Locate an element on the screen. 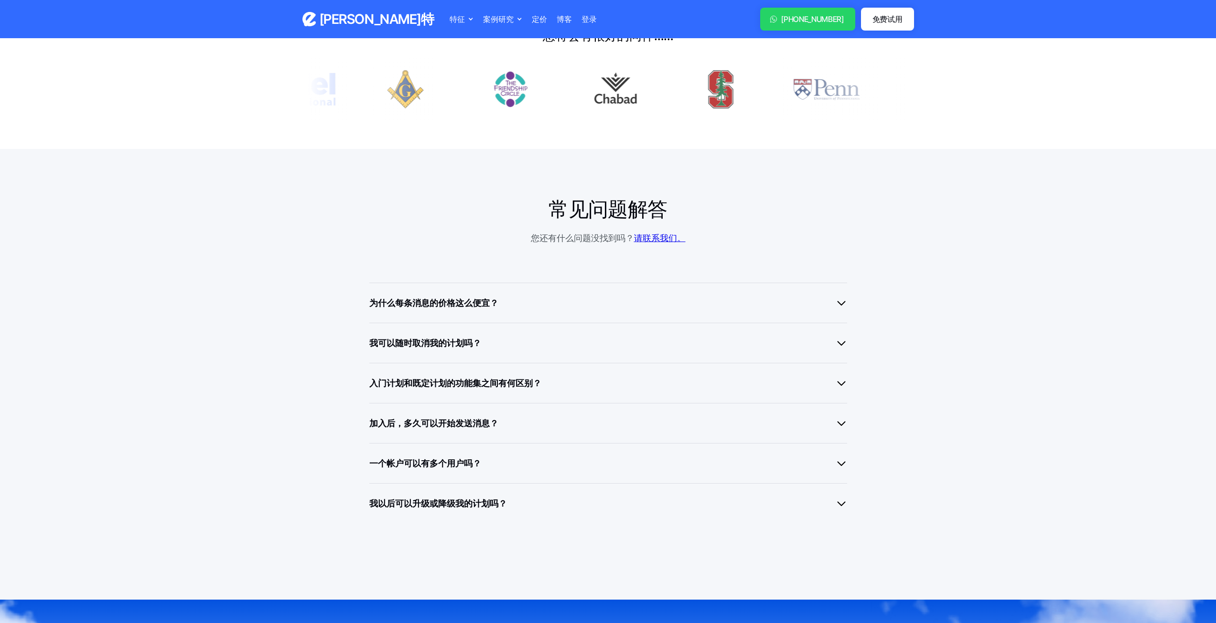 This screenshot has width=1216, height=623. font: 加入后，多久可以开始发送消息？ is located at coordinates (434, 423).